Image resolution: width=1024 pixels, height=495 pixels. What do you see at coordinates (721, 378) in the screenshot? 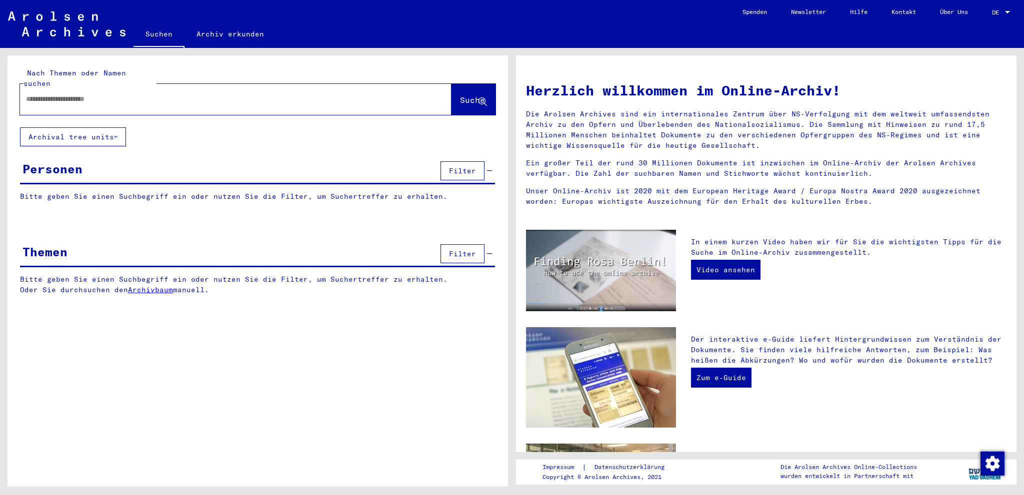
I see `a: Zum e-Guide` at bounding box center [721, 378].